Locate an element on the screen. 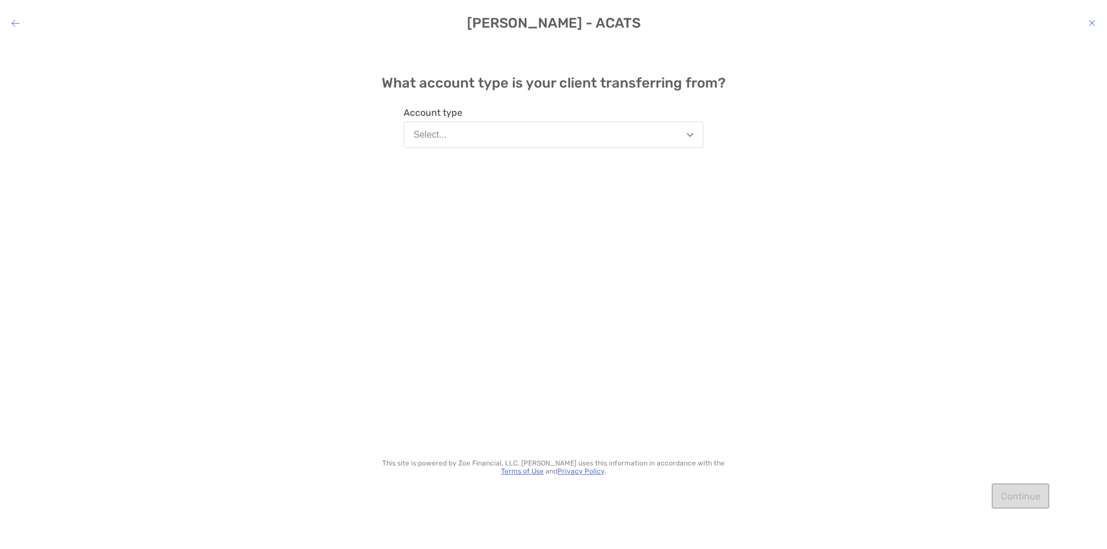 This screenshot has height=549, width=1107. button: Select... is located at coordinates (554, 135).